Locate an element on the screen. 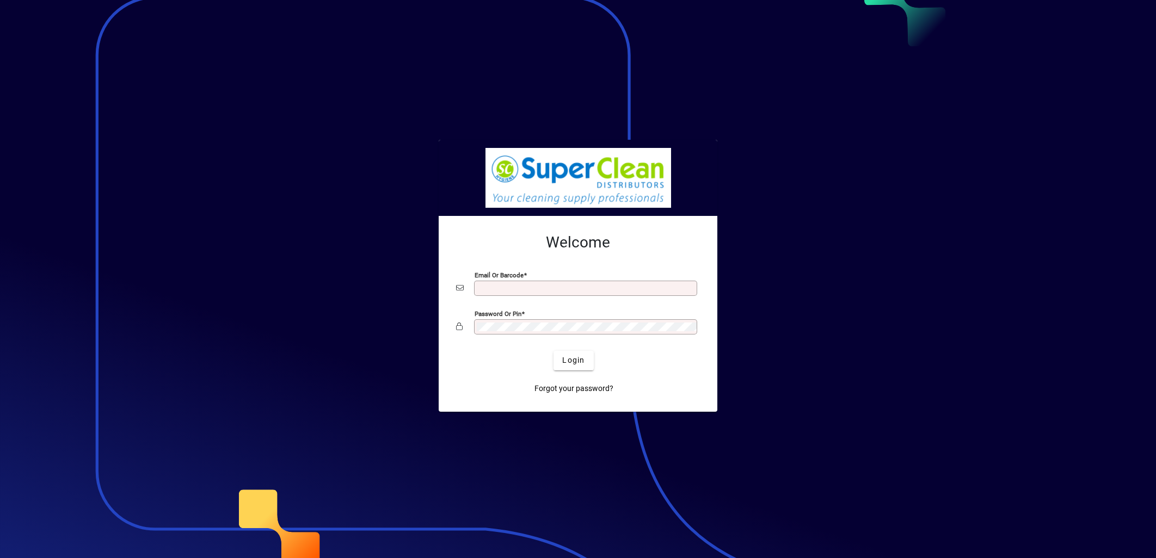 The width and height of the screenshot is (1156, 558). h2: Welcome is located at coordinates (578, 243).